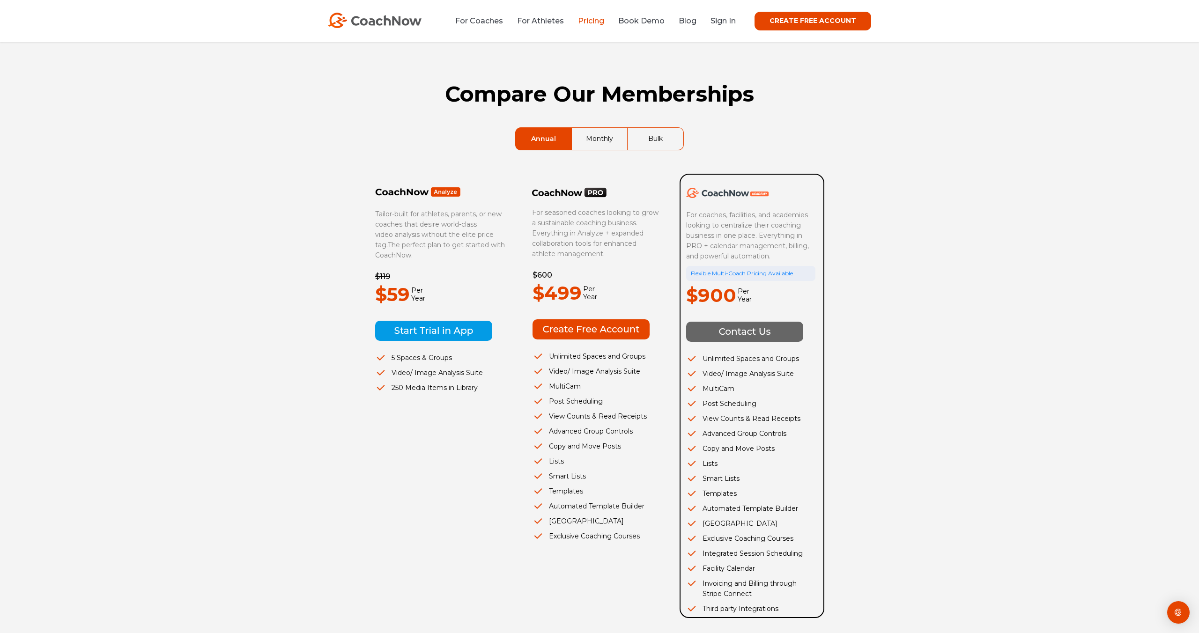 Image resolution: width=1199 pixels, height=633 pixels. I want to click on img: Frame, so click(418, 192).